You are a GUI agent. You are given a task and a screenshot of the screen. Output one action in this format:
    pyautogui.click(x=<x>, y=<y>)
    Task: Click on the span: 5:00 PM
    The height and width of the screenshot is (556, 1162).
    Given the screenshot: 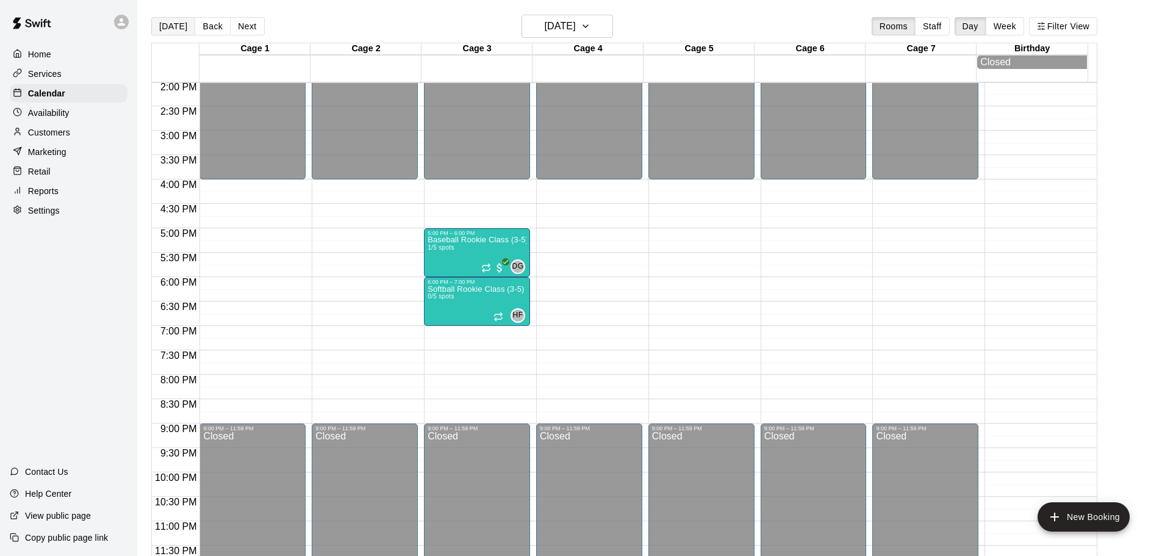 What is the action you would take?
    pyautogui.click(x=179, y=233)
    